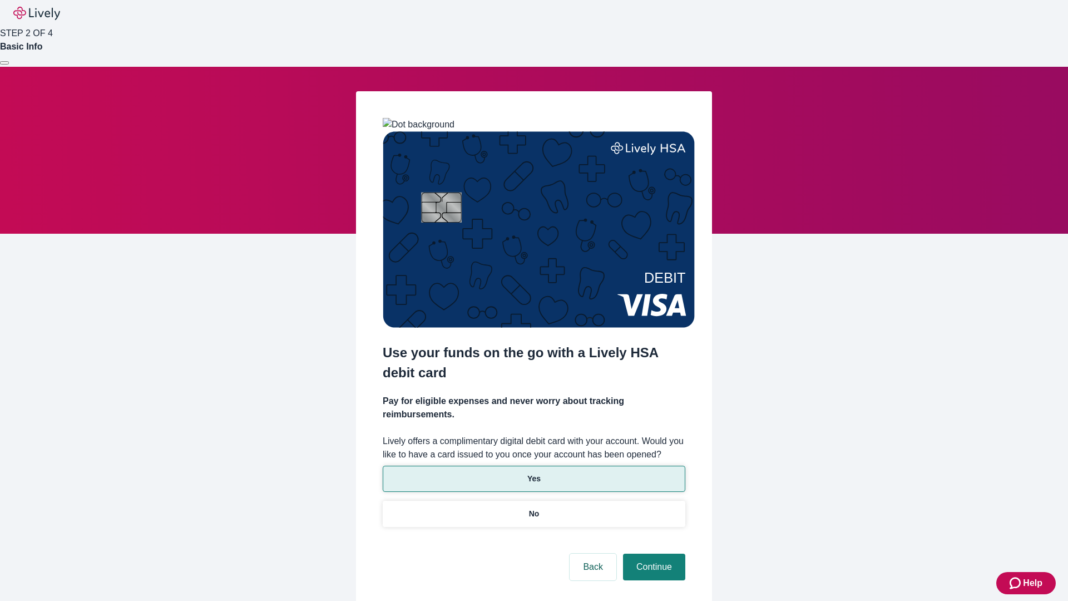 The width and height of the screenshot is (1068, 601). Describe the element at coordinates (418, 125) in the screenshot. I see `img: Dot background` at that location.